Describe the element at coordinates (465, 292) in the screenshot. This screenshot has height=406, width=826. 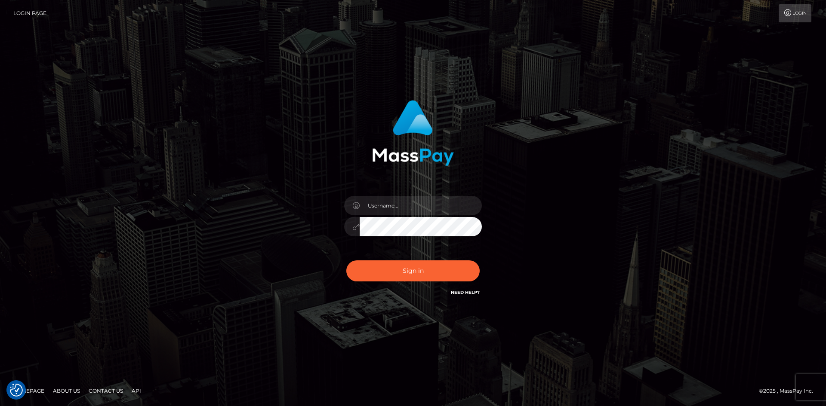
I see `a: Need Help?` at that location.